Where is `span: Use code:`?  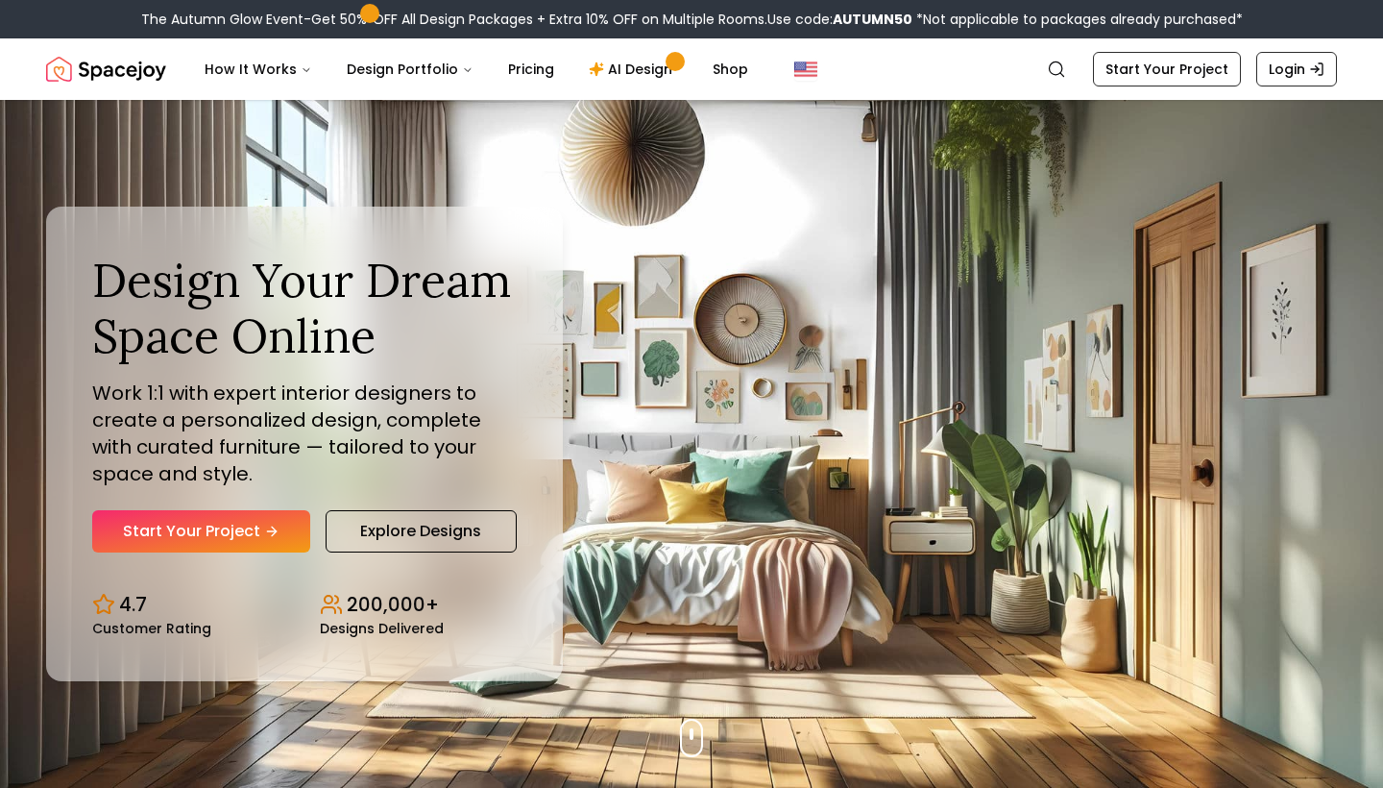 span: Use code: is located at coordinates (840, 19).